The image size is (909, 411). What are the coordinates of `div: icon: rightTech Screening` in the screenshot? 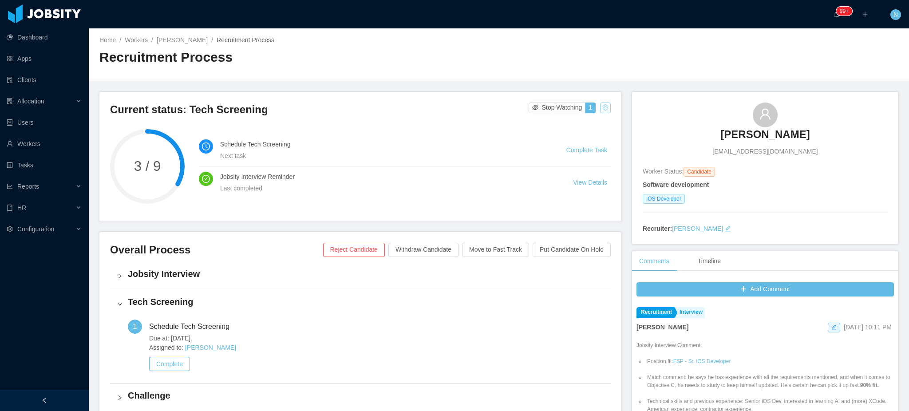 It's located at (360, 304).